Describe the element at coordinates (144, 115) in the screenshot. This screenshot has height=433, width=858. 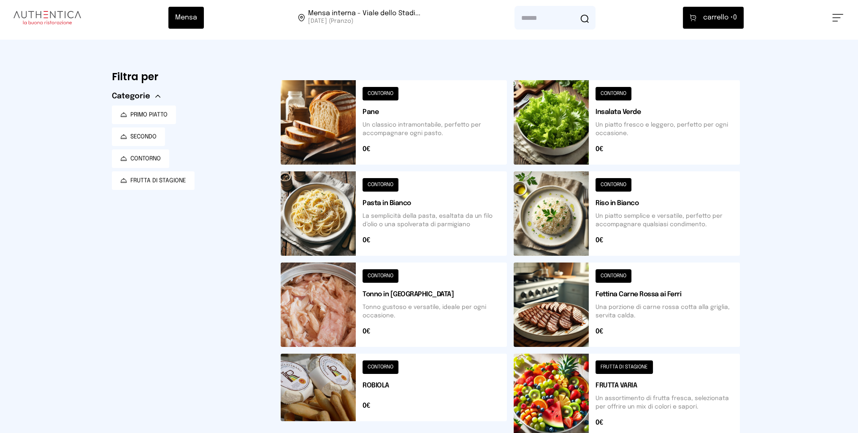
I see `button: PRIMO PIATTO` at that location.